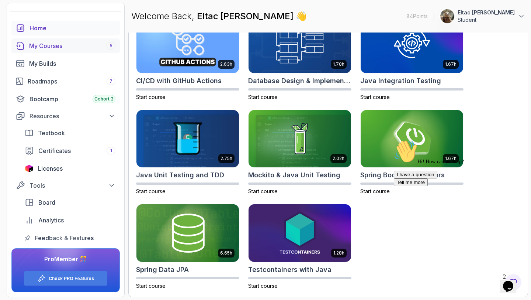  I want to click on a: Java Integration Testing card1.67hJava Integration TestingStart course, so click(412, 58).